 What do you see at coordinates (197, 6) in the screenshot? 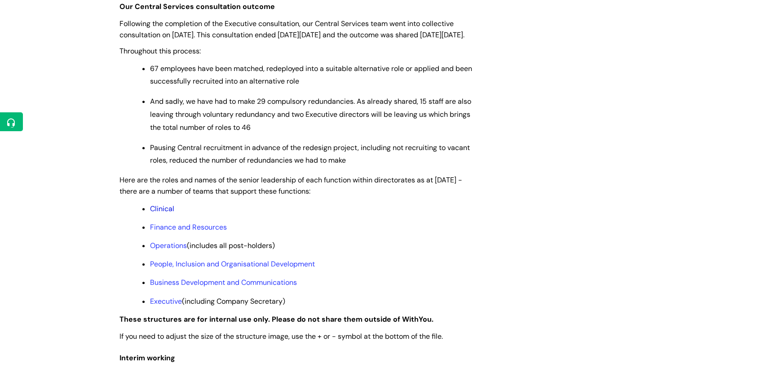
I see `strong: Our Central Services consultation outcome` at bounding box center [197, 6].